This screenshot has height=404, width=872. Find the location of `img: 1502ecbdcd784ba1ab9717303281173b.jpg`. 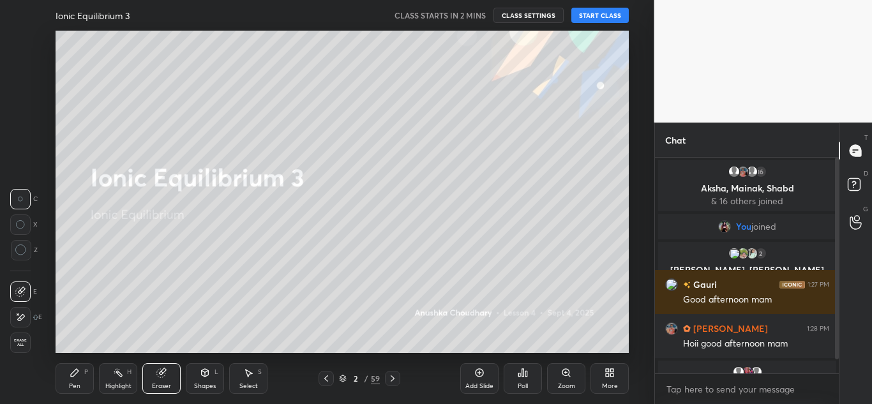

img: 1502ecbdcd784ba1ab9717303281173b.jpg is located at coordinates (743, 254).